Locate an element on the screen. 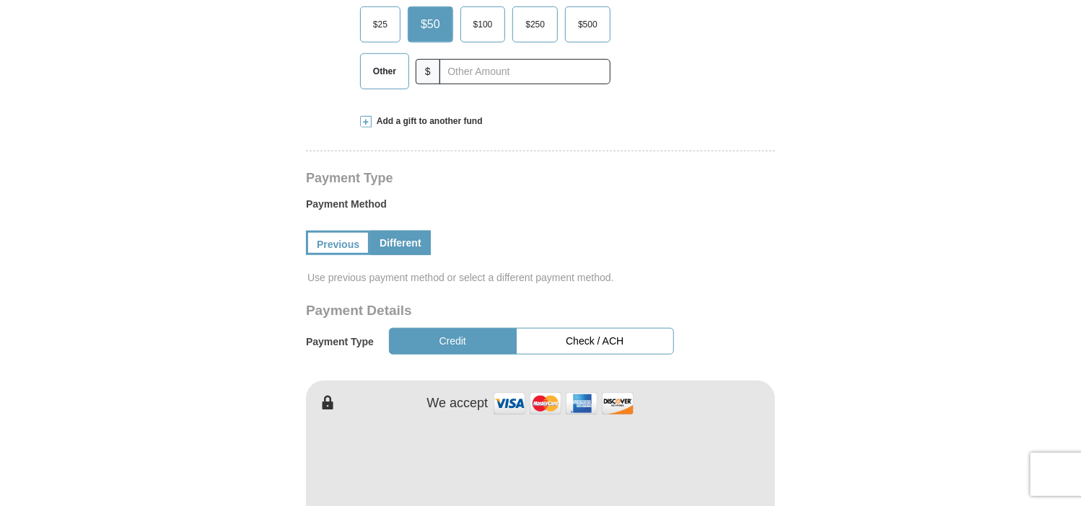 This screenshot has height=506, width=1081. span: $25 is located at coordinates (380, 25).